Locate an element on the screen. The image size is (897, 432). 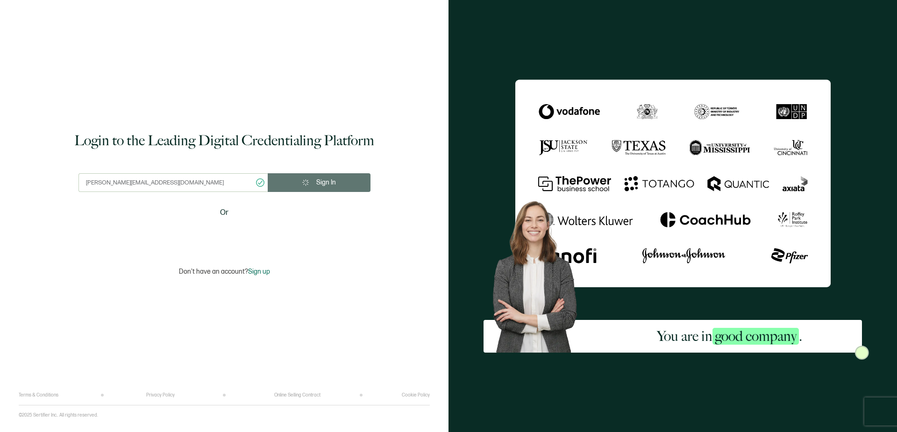
h2: You are in . is located at coordinates (730, 337).